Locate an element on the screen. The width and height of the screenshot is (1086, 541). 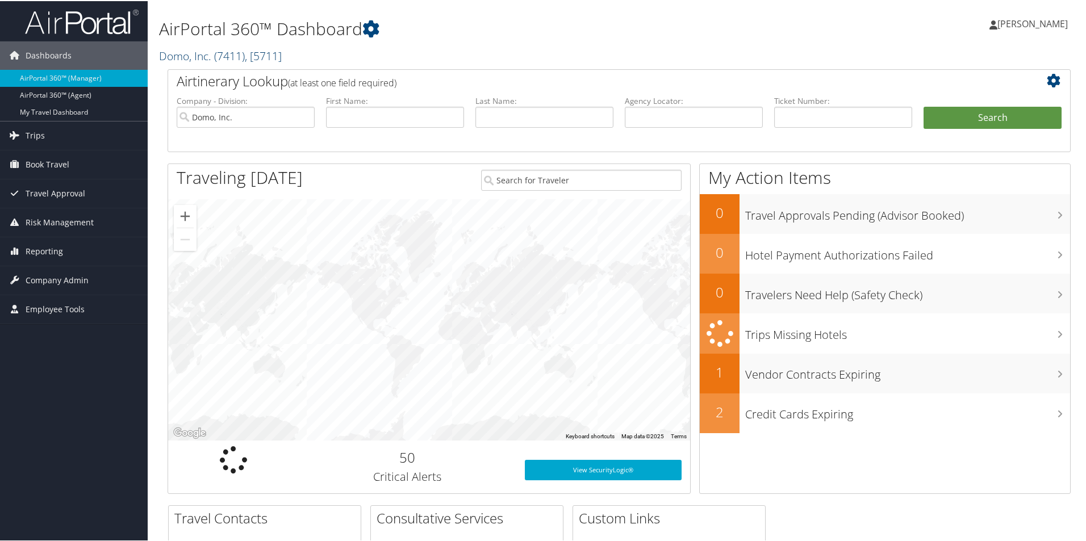
h2: 50 is located at coordinates (407, 456).